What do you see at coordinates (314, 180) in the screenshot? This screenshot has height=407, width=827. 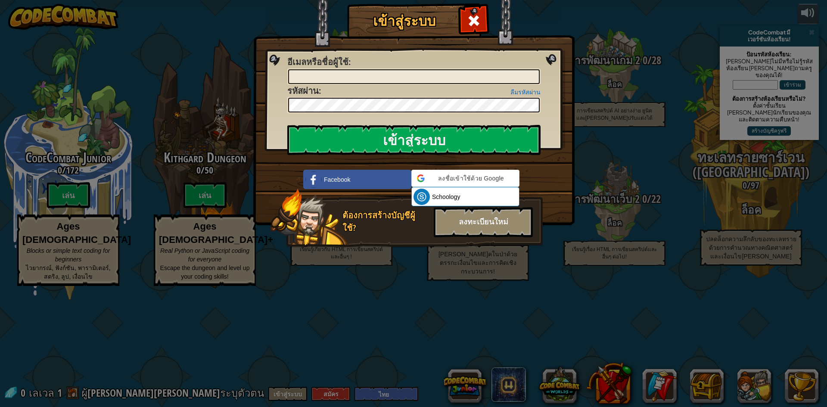 I see `img: facebook_small.png` at bounding box center [314, 180].